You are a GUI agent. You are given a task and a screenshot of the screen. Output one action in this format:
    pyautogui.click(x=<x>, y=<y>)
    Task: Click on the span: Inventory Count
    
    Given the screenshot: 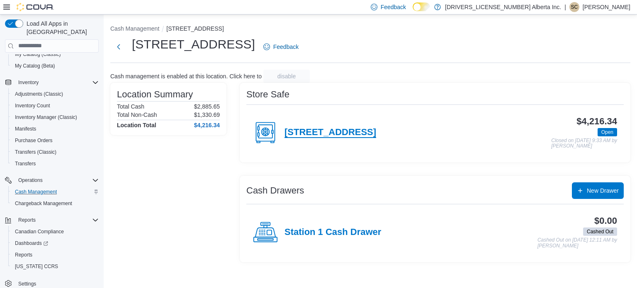 What is the action you would take?
    pyautogui.click(x=32, y=106)
    